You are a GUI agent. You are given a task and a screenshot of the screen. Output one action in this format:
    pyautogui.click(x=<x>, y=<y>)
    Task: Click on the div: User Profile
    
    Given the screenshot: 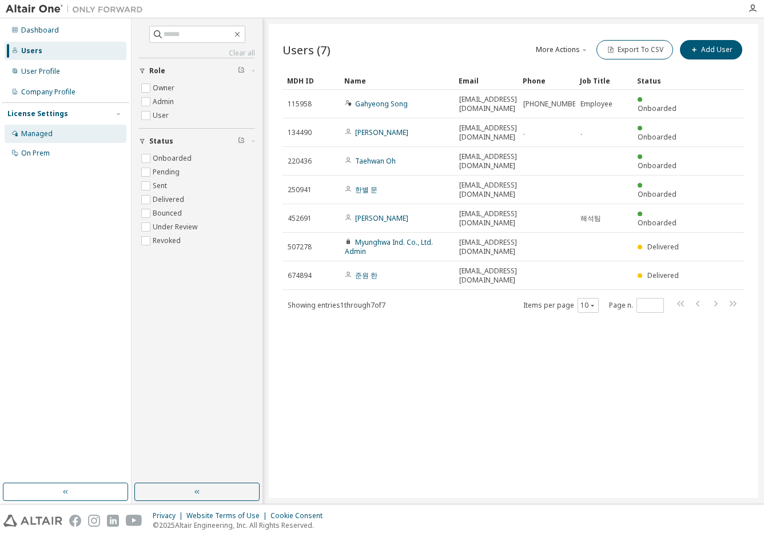 What is the action you would take?
    pyautogui.click(x=41, y=72)
    